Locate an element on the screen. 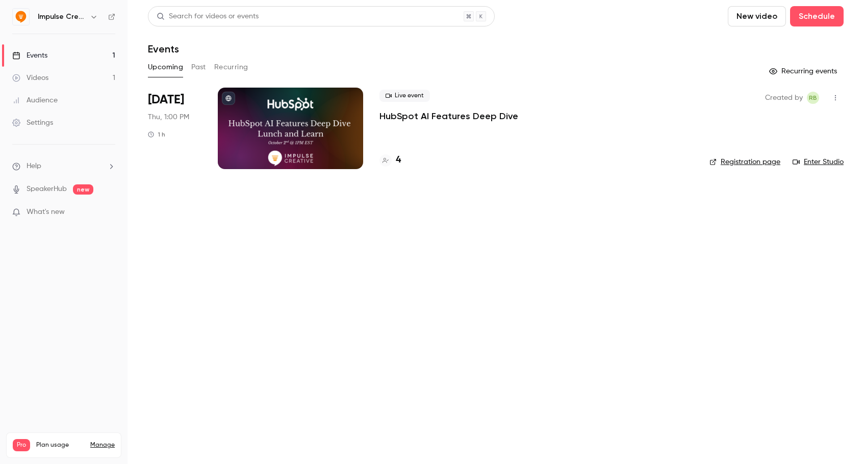  img: Impulse Creative is located at coordinates (21, 17).